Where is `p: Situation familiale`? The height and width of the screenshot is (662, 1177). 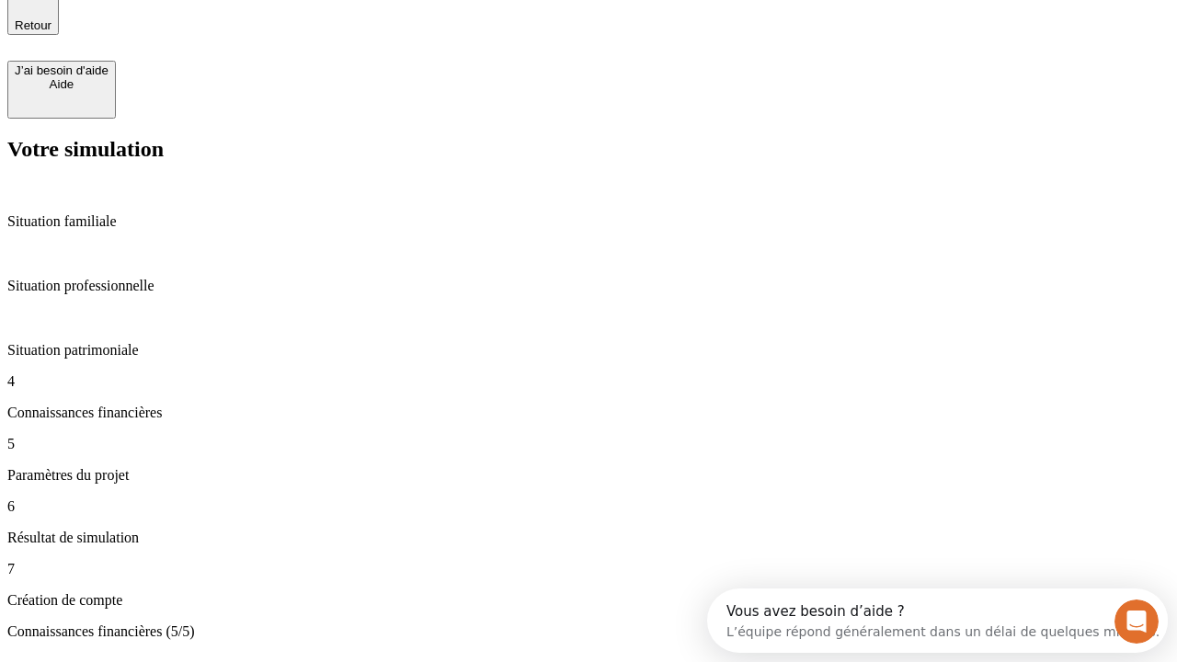 p: Situation familiale is located at coordinates (588, 222).